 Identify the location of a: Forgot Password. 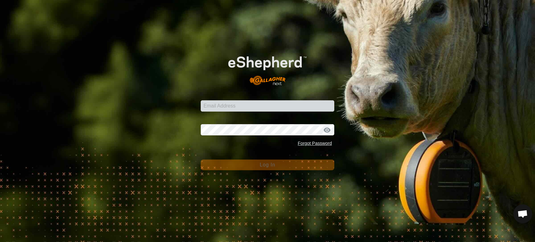
(314, 143).